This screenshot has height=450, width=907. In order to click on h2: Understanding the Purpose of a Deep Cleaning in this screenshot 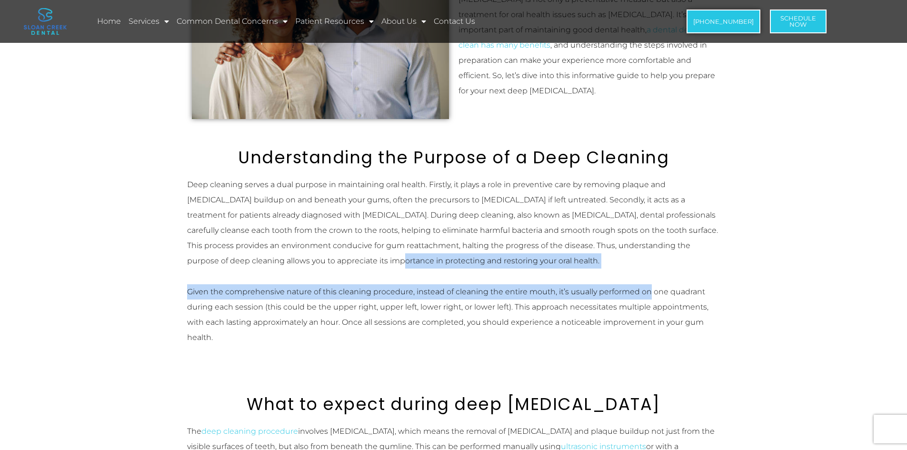, I will do `click(454, 158)`.